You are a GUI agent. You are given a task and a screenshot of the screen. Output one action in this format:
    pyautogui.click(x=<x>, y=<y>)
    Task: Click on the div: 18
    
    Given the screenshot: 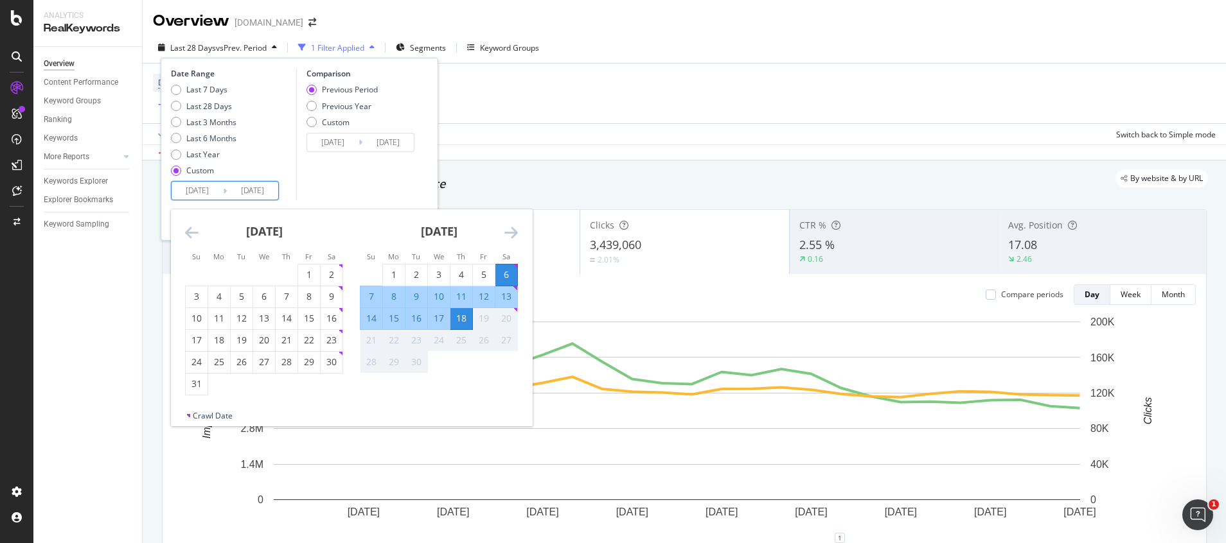 What is the action you would take?
    pyautogui.click(x=219, y=340)
    